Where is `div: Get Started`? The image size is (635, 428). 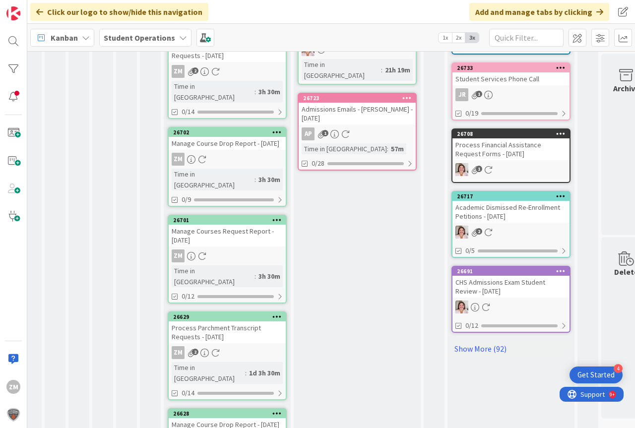 div: Get Started is located at coordinates (596, 375).